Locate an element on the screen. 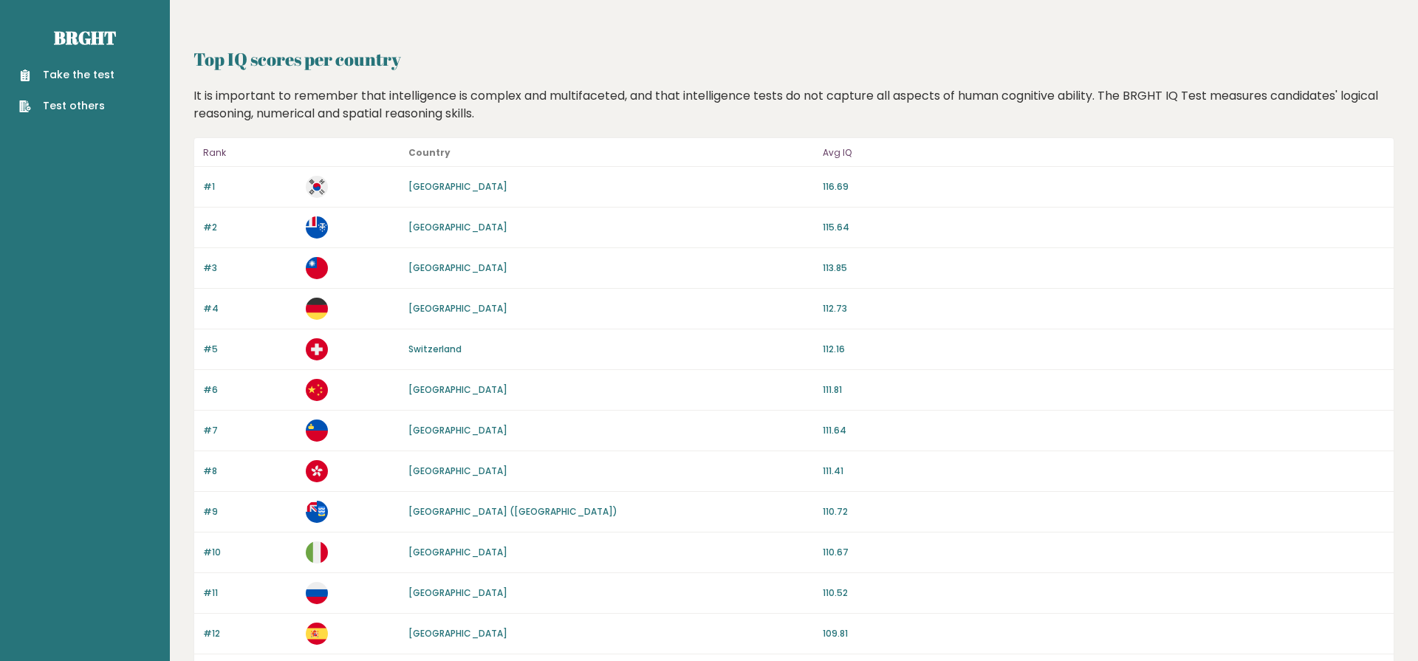  img: cn.svg is located at coordinates (317, 390).